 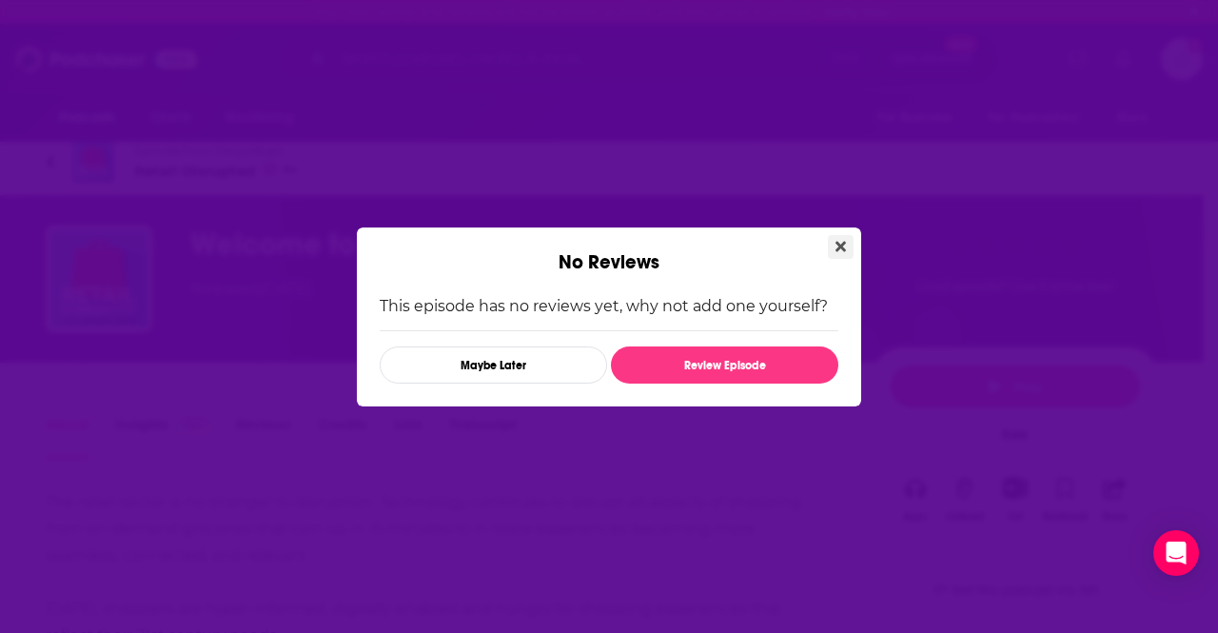 What do you see at coordinates (609, 306) in the screenshot?
I see `p: This episode has no reviews yet, why not add one yourself?` at bounding box center [609, 306].